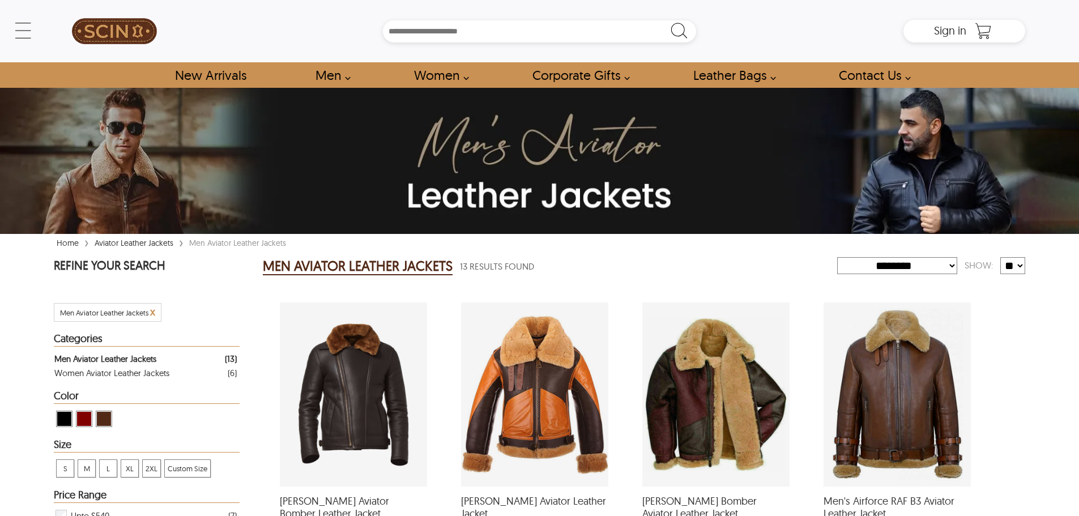  Describe the element at coordinates (104, 313) in the screenshot. I see `span: Filter Men Aviator Leather Jackets` at that location.